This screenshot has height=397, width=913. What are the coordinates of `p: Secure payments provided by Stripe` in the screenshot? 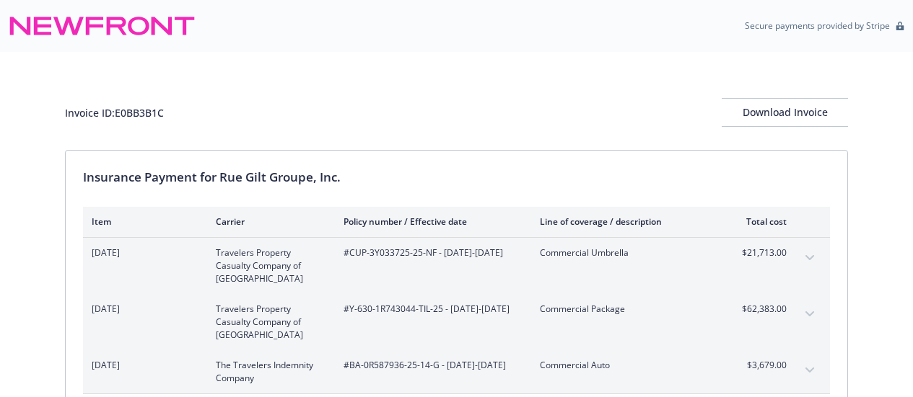 It's located at (817, 25).